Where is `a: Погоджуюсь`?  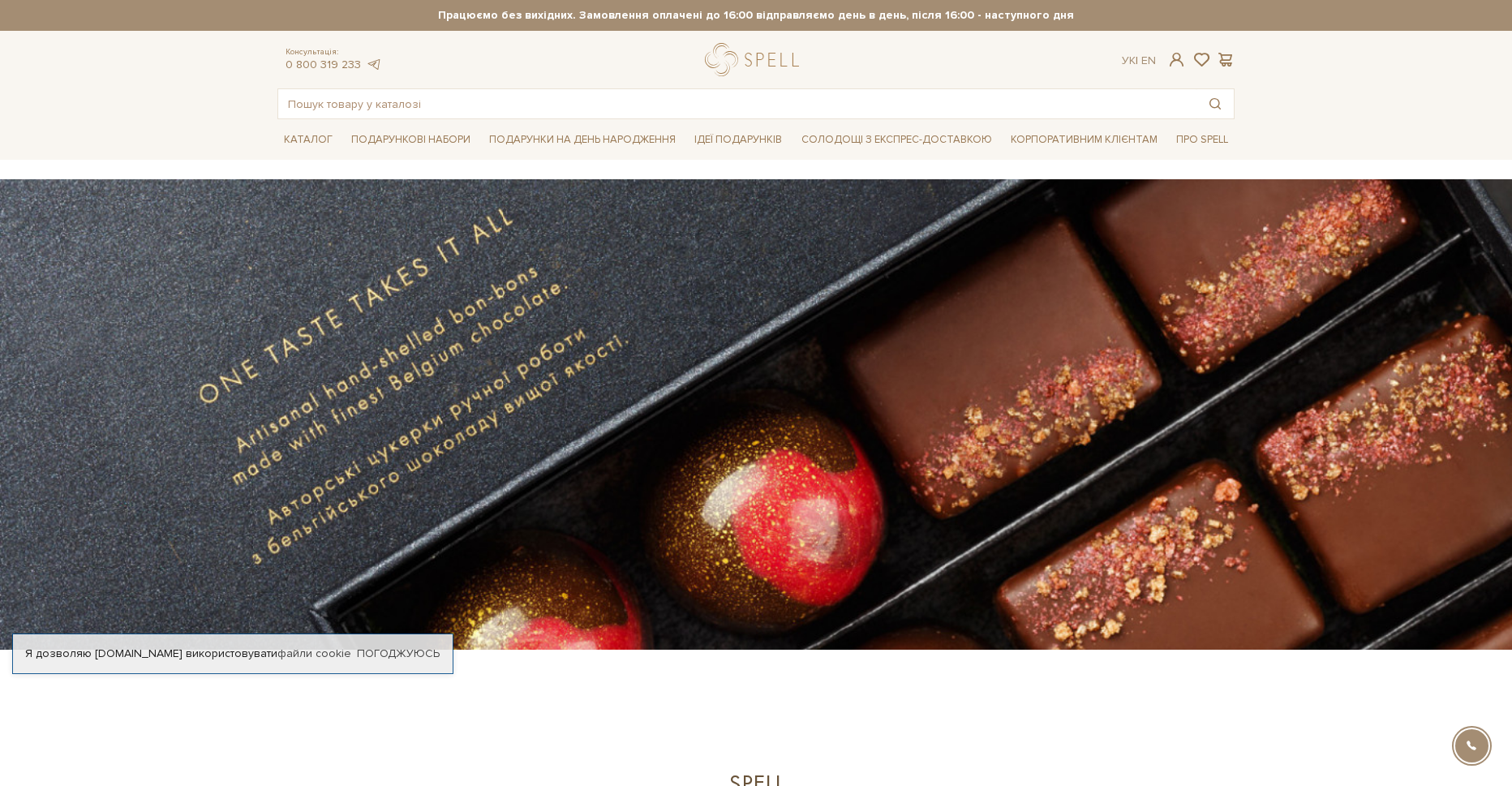
a: Погоджуюсь is located at coordinates (399, 654).